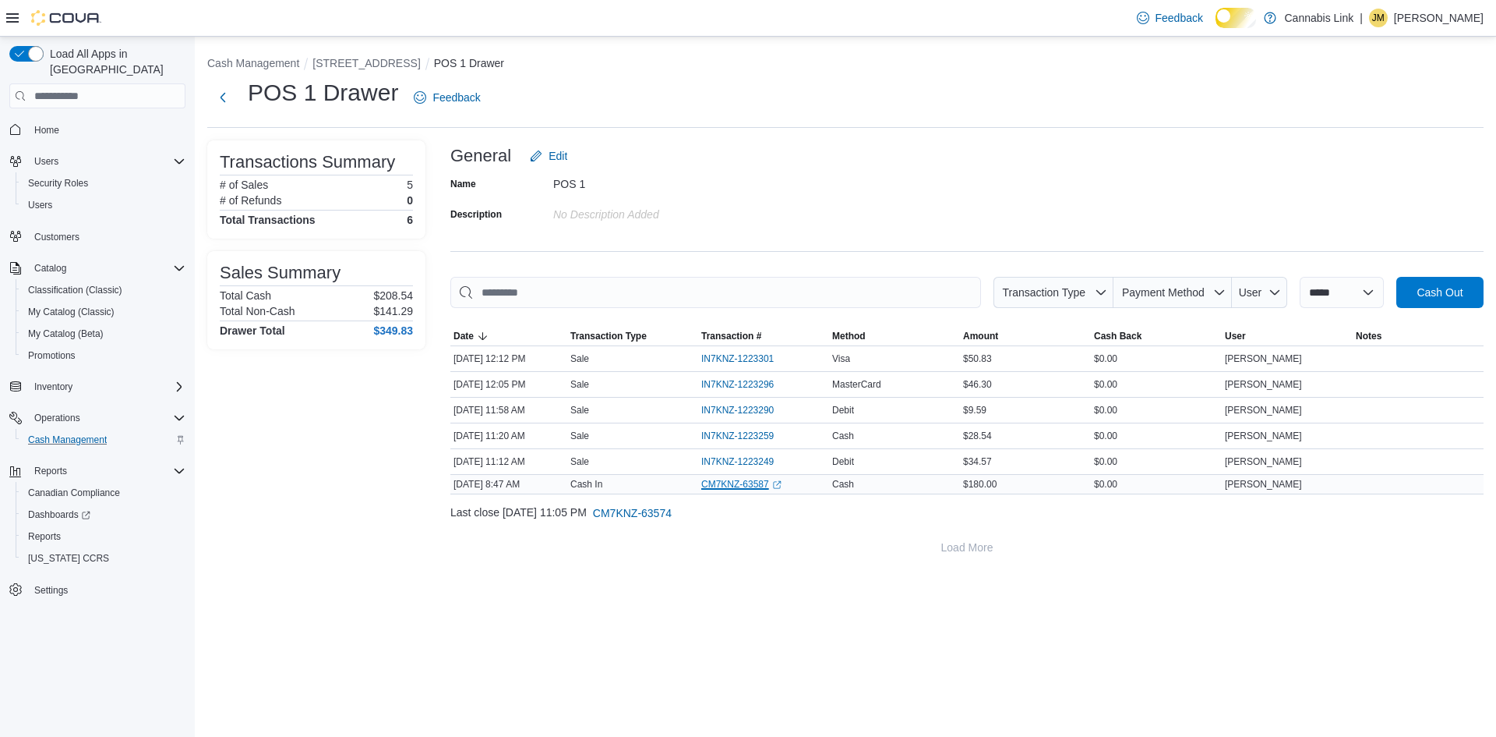 Image resolution: width=1496 pixels, height=737 pixels. Describe the element at coordinates (97, 236) in the screenshot. I see `button: Customers` at that location.